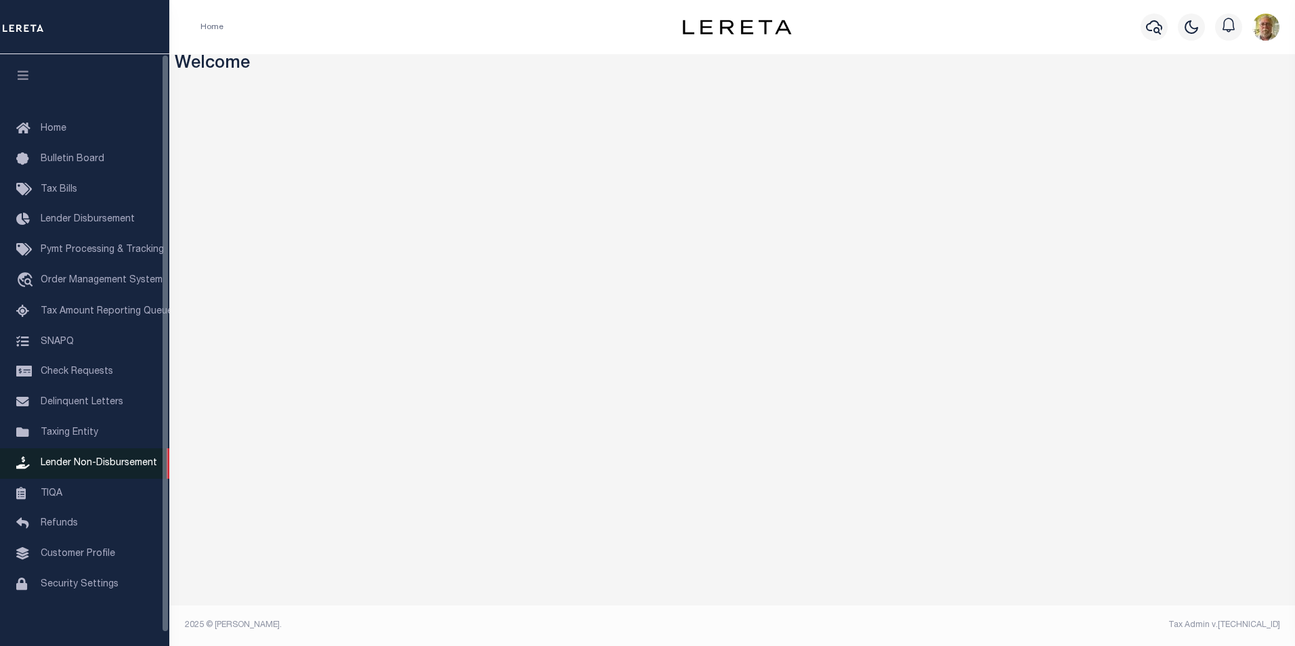  I want to click on span: Tax Bills, so click(59, 190).